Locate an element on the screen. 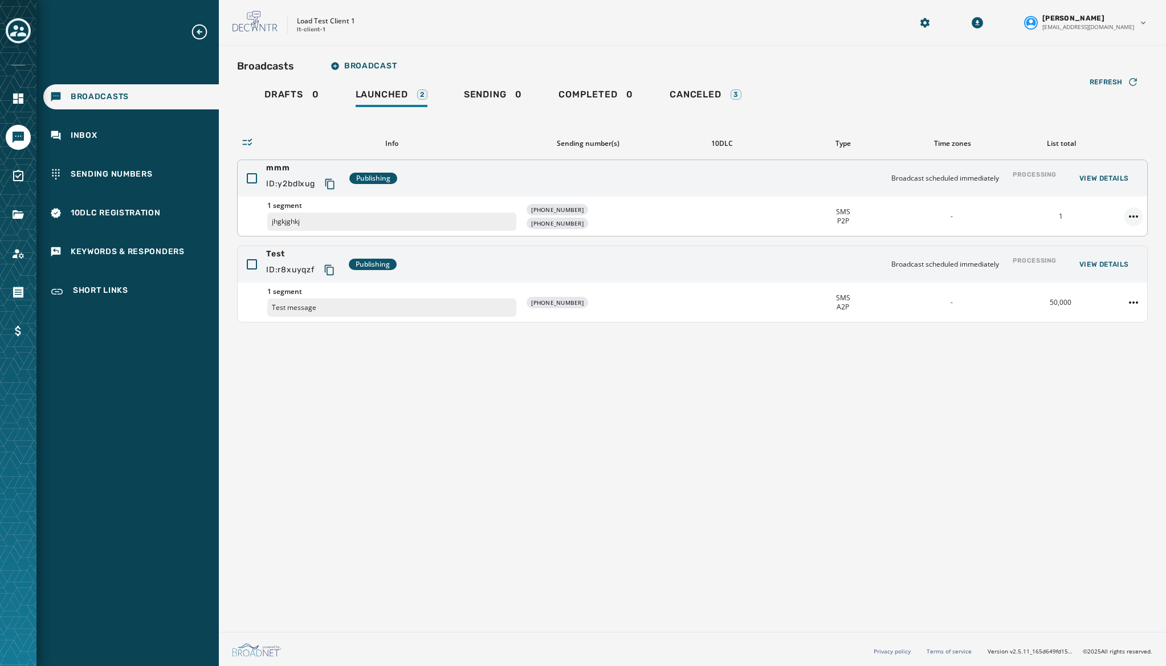 The width and height of the screenshot is (1166, 666). a: Drafts0 is located at coordinates (292, 96).